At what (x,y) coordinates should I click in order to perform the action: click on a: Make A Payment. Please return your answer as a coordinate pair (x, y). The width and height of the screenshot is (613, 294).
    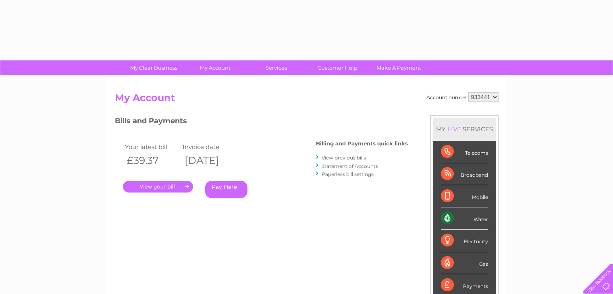
    Looking at the image, I should click on (399, 68).